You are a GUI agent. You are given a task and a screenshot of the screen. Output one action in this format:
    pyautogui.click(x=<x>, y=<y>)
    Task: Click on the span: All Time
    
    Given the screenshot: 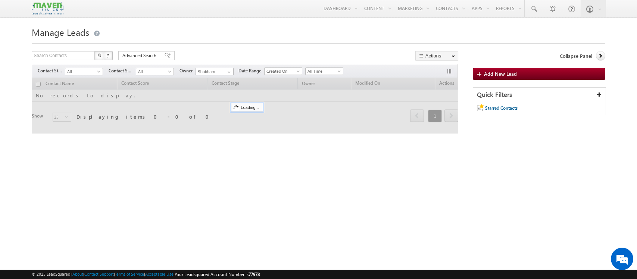 What is the action you would take?
    pyautogui.click(x=323, y=71)
    